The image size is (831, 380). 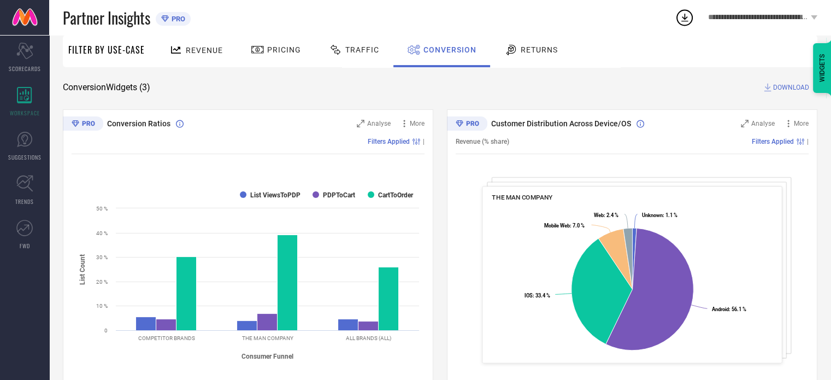 What do you see at coordinates (652, 215) in the screenshot?
I see `tspan: Unknown` at bounding box center [652, 215].